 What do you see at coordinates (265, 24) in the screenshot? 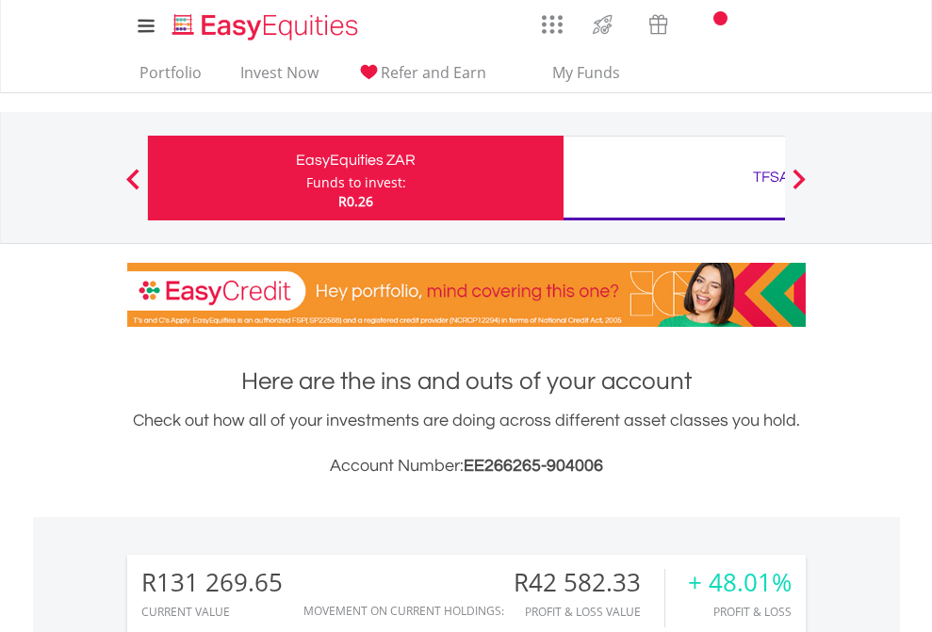
I see `a: Home page` at bounding box center [265, 24].